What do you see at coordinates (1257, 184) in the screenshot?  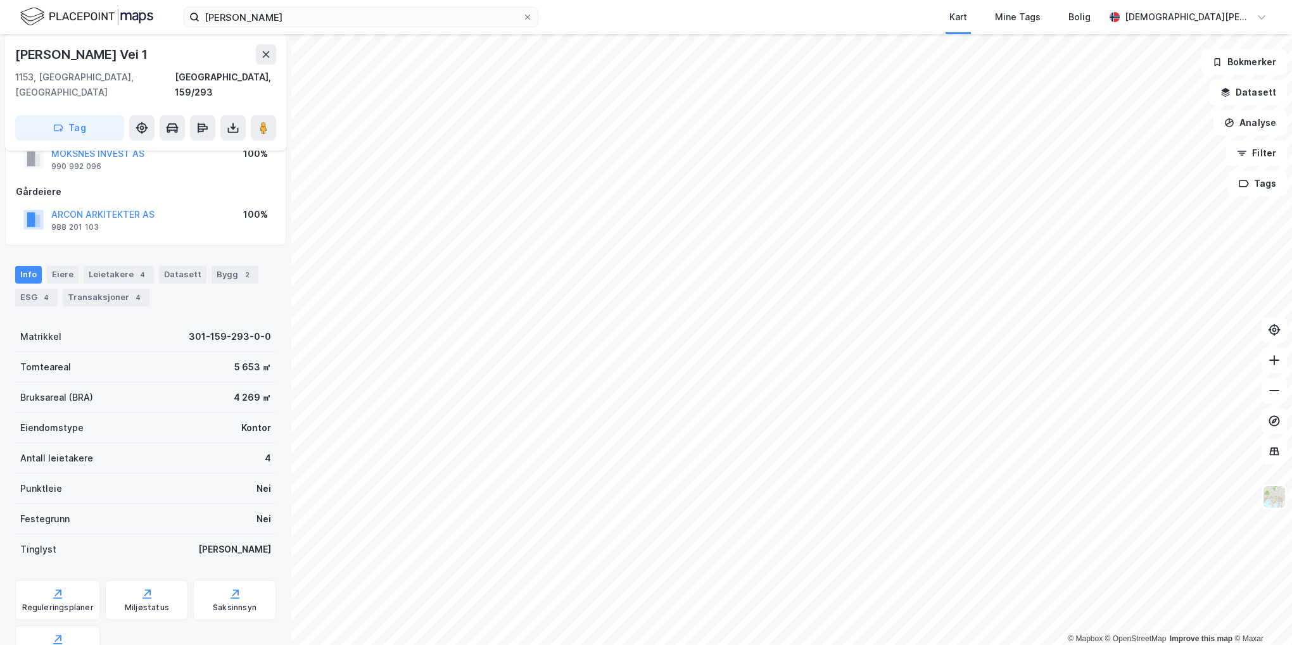 I see `button: Tags` at bounding box center [1257, 184].